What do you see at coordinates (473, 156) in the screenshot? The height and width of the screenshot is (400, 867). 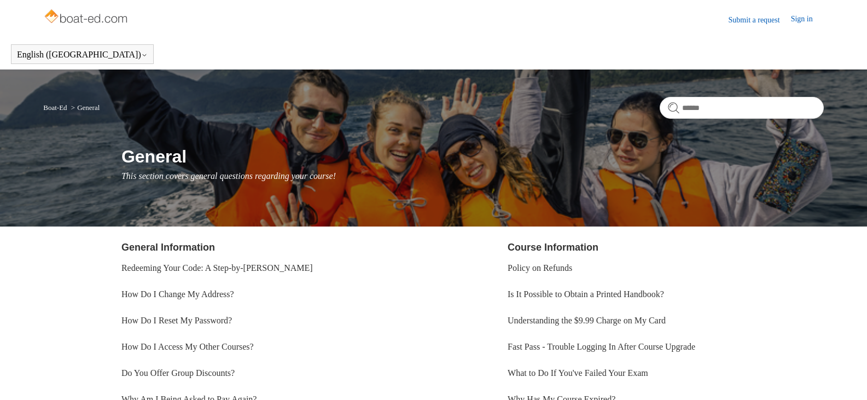 I see `h1: General` at bounding box center [473, 156].